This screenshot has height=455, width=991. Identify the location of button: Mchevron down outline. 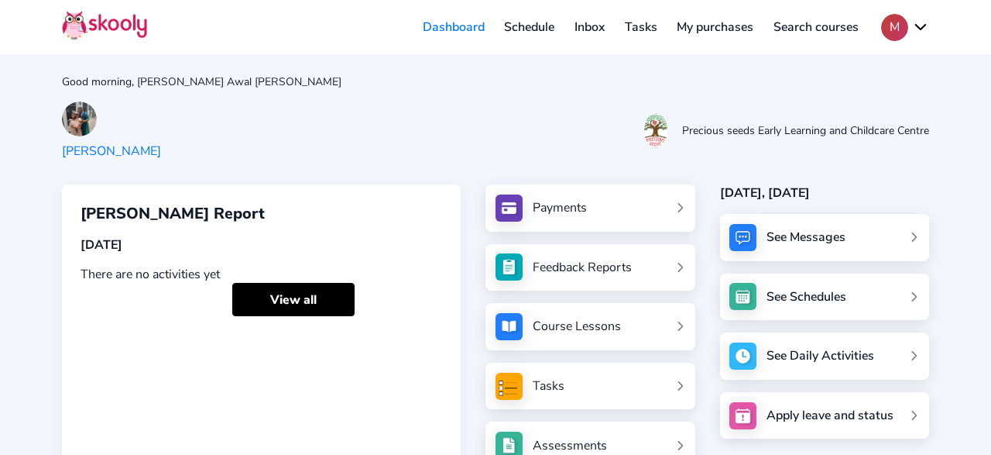
(905, 27).